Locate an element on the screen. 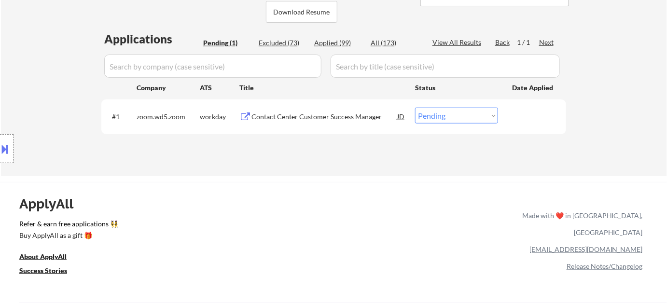 This screenshot has width=667, height=305. a: Success Stories is located at coordinates (50, 272).